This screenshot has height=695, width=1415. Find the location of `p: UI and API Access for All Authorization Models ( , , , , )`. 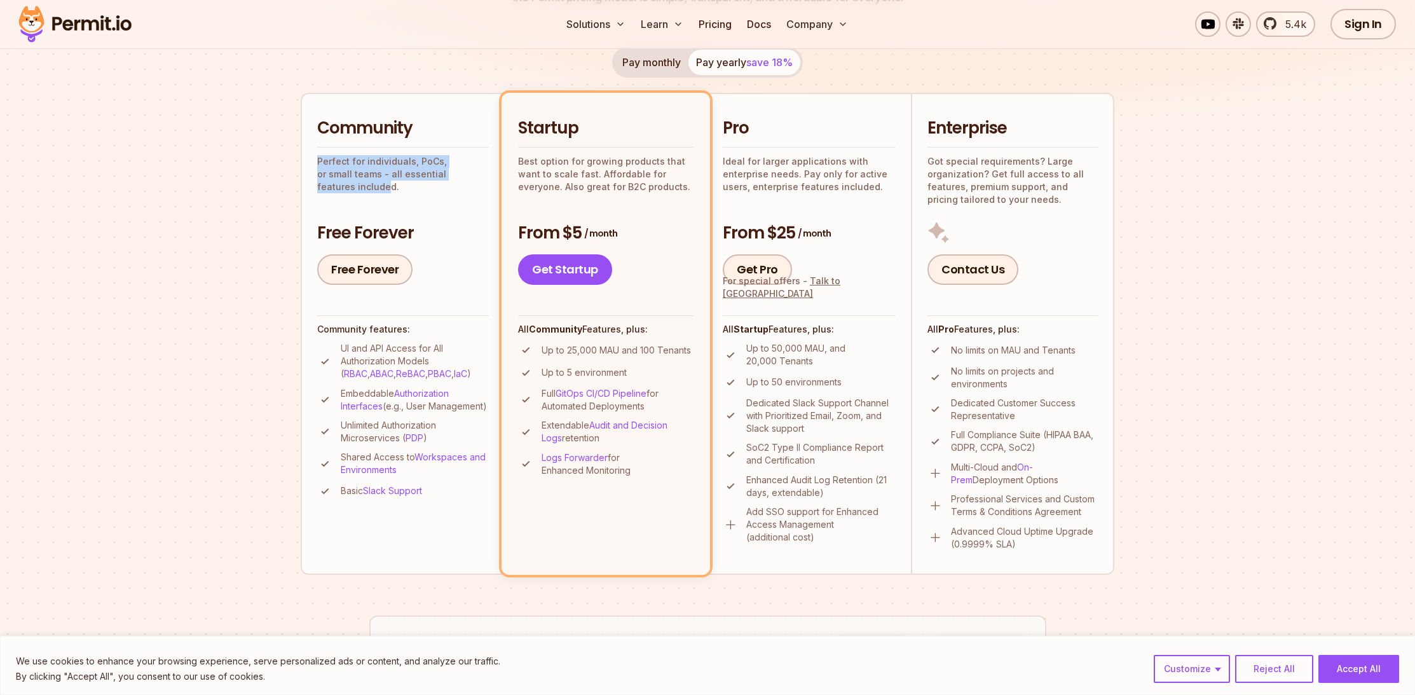

p: UI and API Access for All Authorization Models ( , , , , ) is located at coordinates (414, 361).